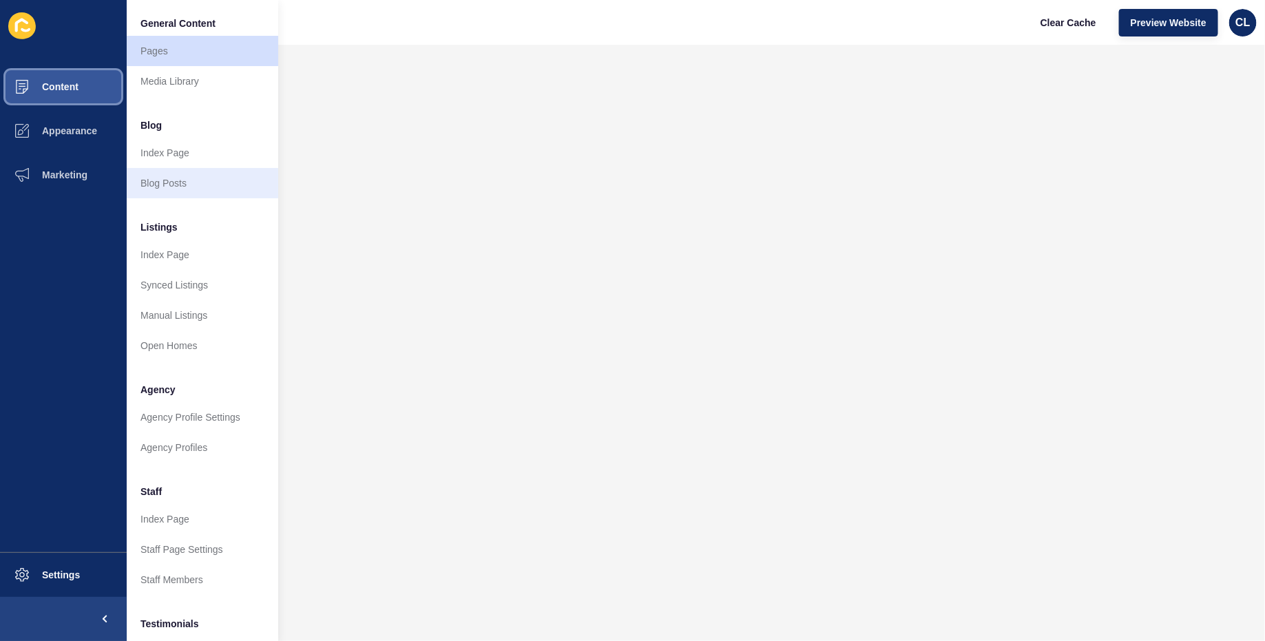 This screenshot has height=641, width=1265. I want to click on span: Staff, so click(151, 492).